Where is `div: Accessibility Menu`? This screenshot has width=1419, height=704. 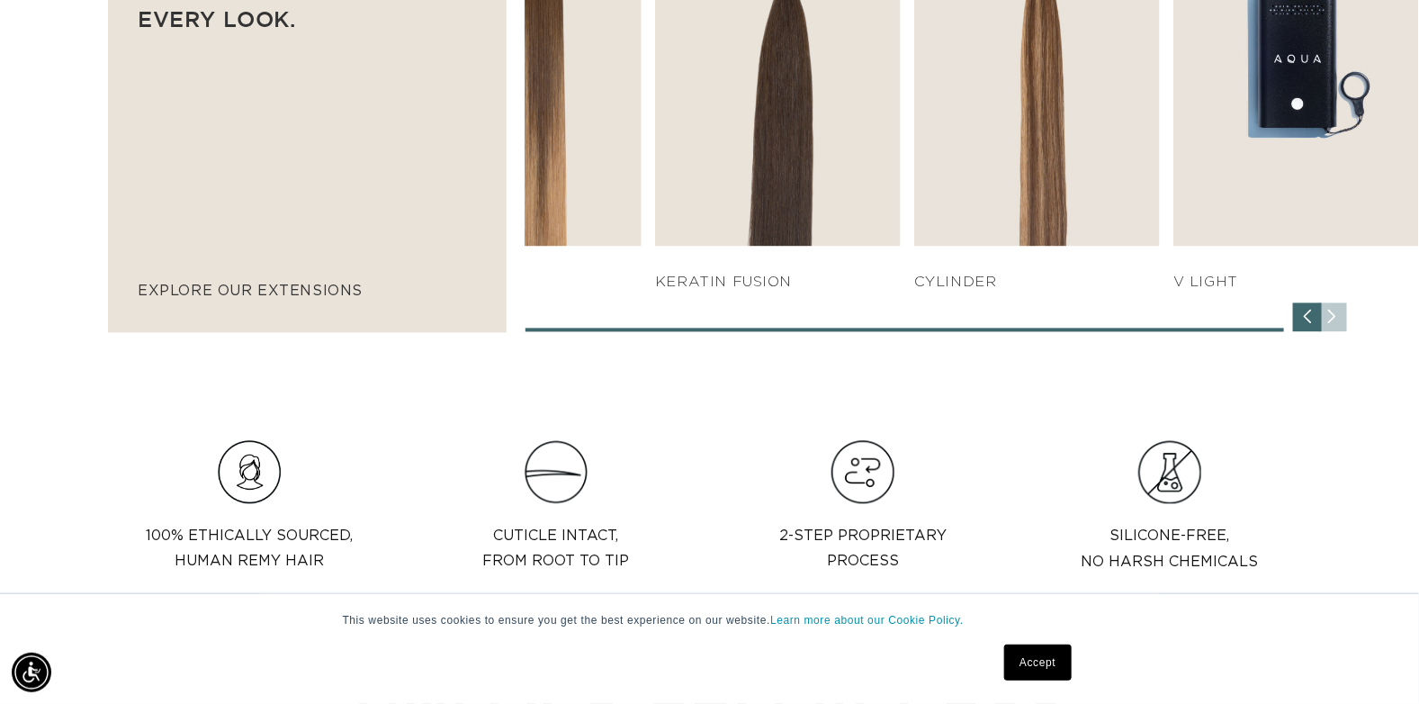 div: Accessibility Menu is located at coordinates (32, 672).